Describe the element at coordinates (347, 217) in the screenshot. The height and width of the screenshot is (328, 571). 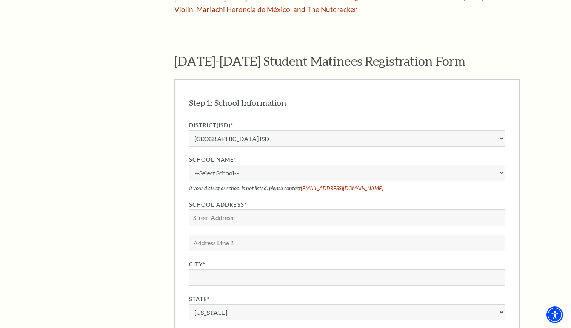
I see `input: Street Address` at that location.